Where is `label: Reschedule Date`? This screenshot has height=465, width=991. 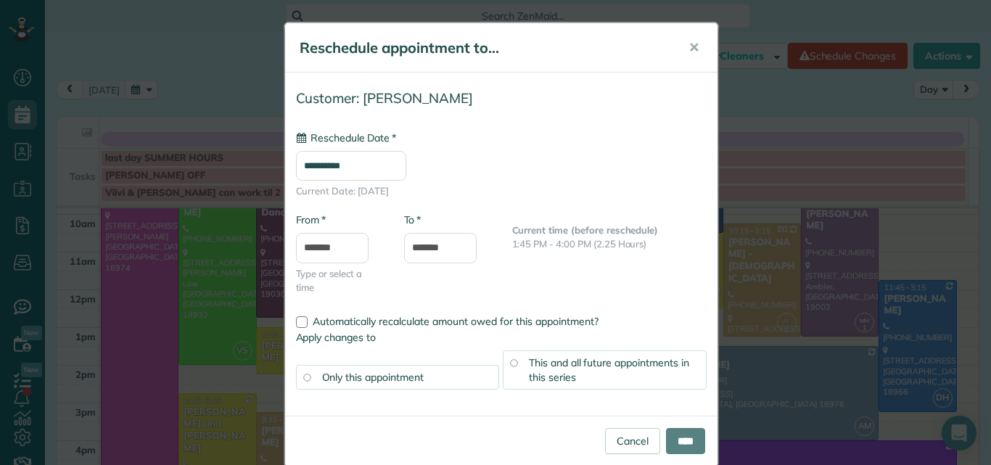
label: Reschedule Date is located at coordinates (346, 138).